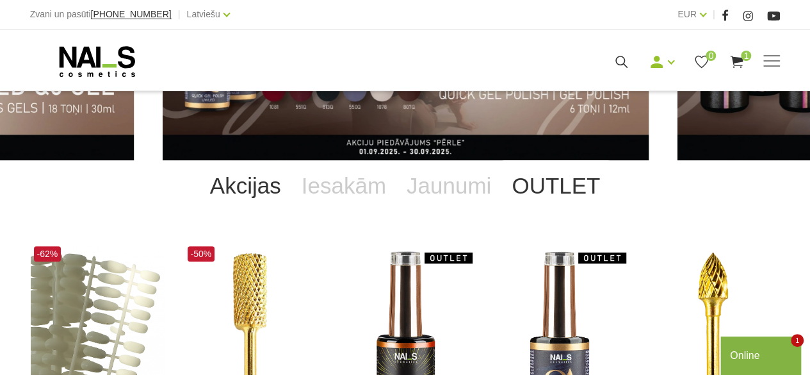 Image resolution: width=810 pixels, height=375 pixels. I want to click on div: Online, so click(40, 22).